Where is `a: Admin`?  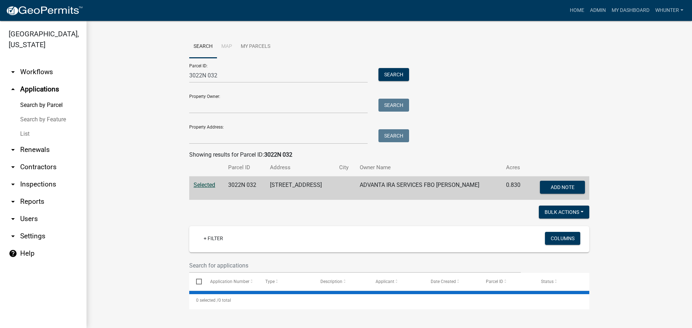 a: Admin is located at coordinates (598, 10).